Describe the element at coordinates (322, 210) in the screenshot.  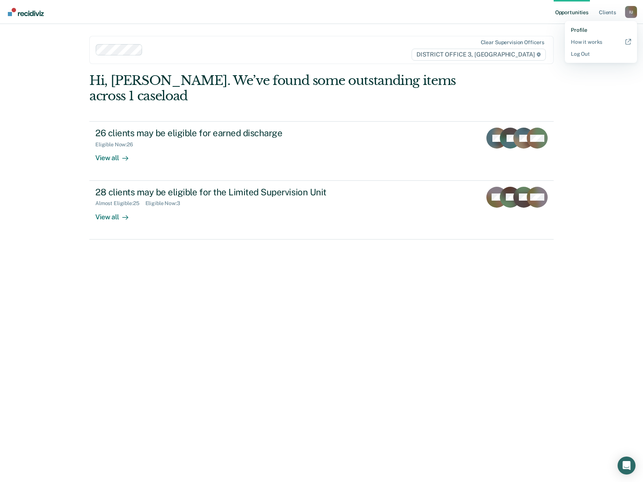
I see `a: 28 clients may be eligible for the Limited Supervision UnitAlmost Eligible:25Eligible Now:3View all` at that location.